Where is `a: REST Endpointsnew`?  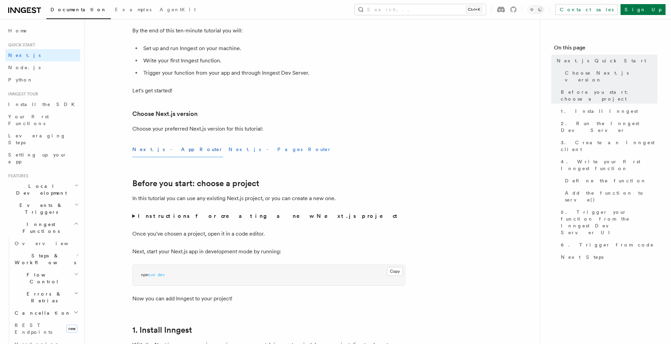
a: REST Endpointsnew is located at coordinates (46, 329).